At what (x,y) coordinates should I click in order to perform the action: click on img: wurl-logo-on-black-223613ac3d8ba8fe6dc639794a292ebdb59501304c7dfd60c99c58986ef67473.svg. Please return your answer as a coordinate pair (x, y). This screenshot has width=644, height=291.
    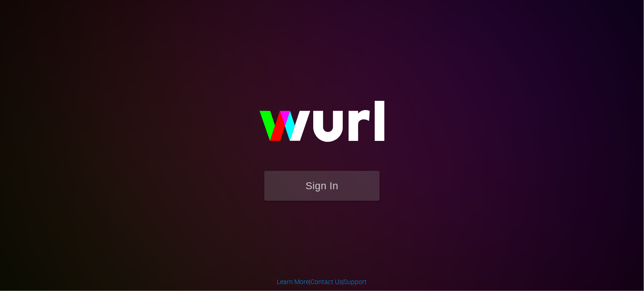
    Looking at the image, I should click on (322, 126).